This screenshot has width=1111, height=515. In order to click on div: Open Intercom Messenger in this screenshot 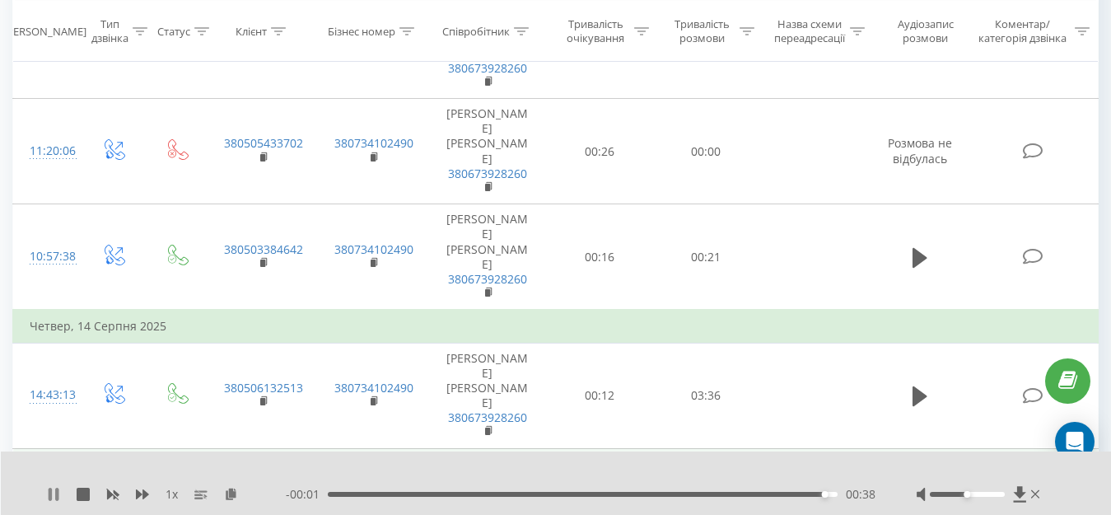, I will do `click(1075, 442)`.